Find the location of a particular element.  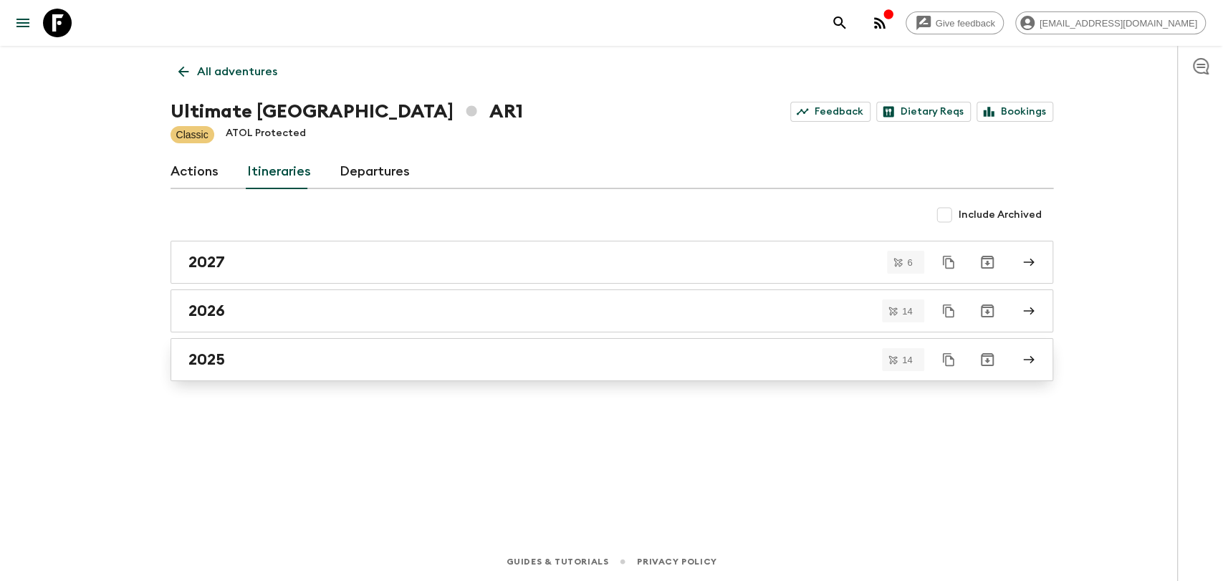

a: 2027 is located at coordinates (612, 262).